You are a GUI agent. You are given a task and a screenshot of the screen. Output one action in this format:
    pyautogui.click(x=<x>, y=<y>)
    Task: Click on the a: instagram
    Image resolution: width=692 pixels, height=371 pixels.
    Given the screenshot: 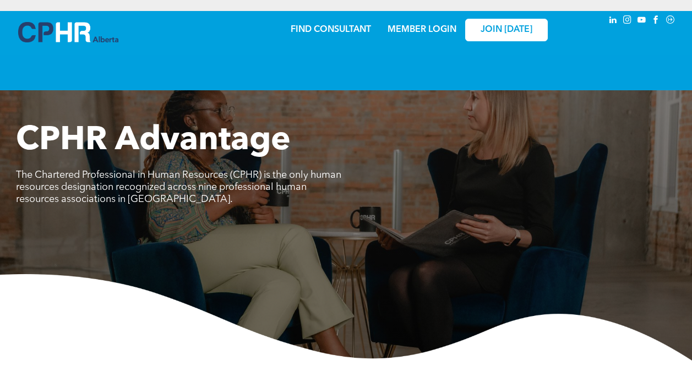 What is the action you would take?
    pyautogui.click(x=627, y=21)
    